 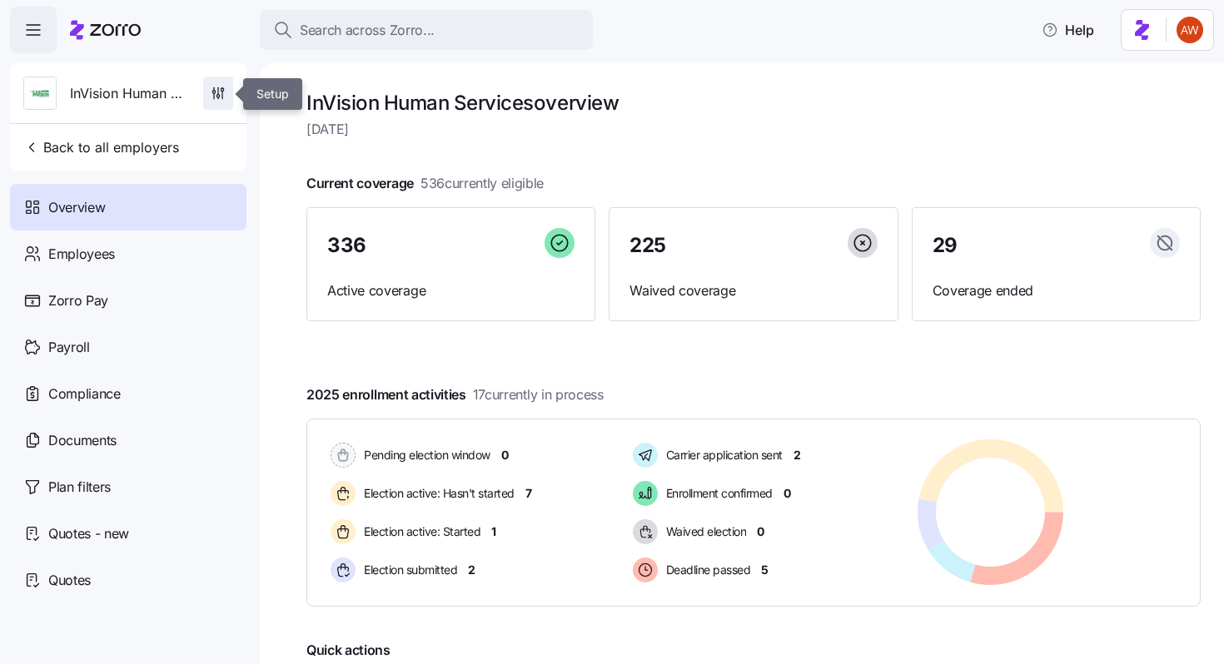 What do you see at coordinates (128, 440) in the screenshot?
I see `a: Documents` at bounding box center [128, 440].